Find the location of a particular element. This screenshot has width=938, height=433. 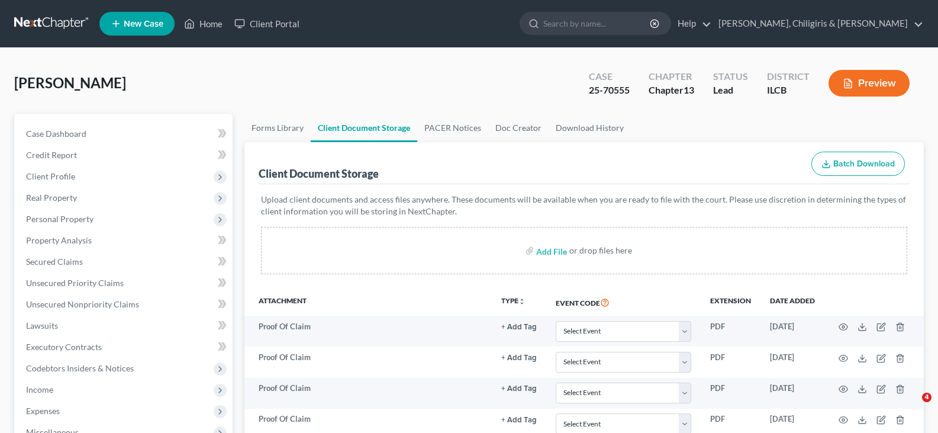

div: Case is located at coordinates (609, 76).